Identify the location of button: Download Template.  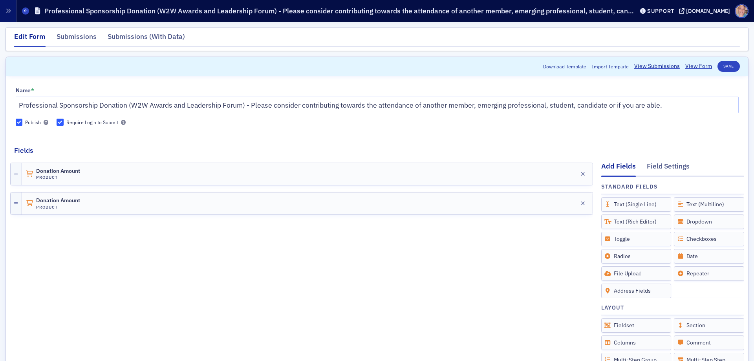
(565, 66).